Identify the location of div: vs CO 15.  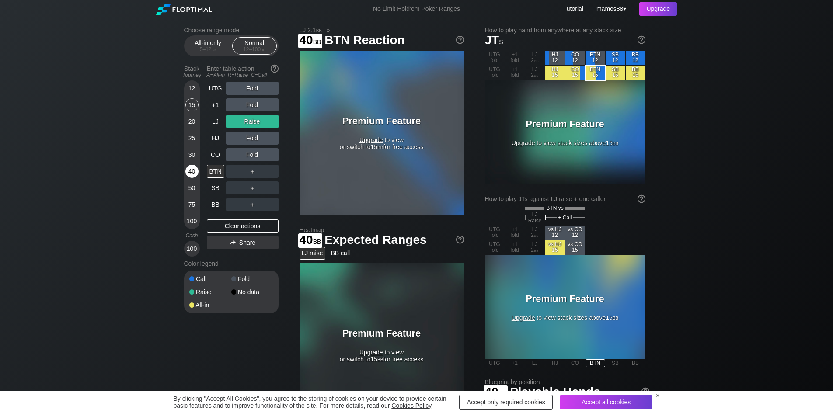
(575, 247).